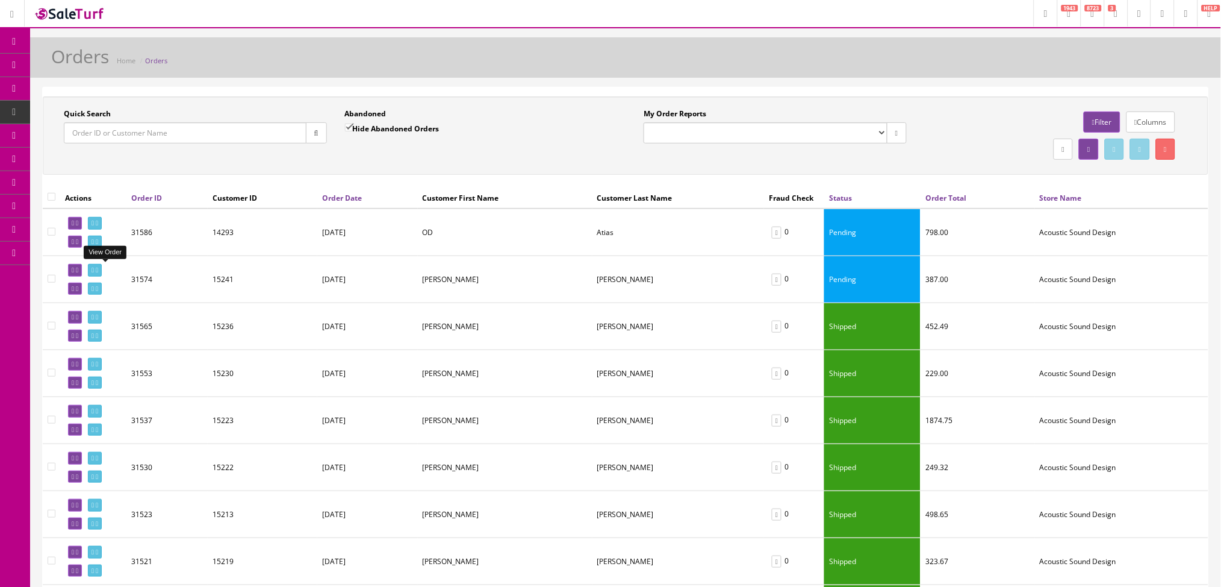 This screenshot has height=587, width=1221. Describe the element at coordinates (263, 198) in the screenshot. I see `th: Customer ID` at that location.